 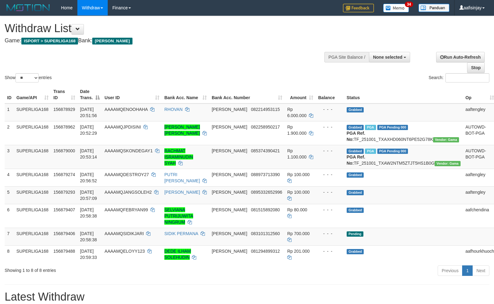 I want to click on a: SELVIANA PUTRIJUWITA NINGRUM, so click(x=178, y=216).